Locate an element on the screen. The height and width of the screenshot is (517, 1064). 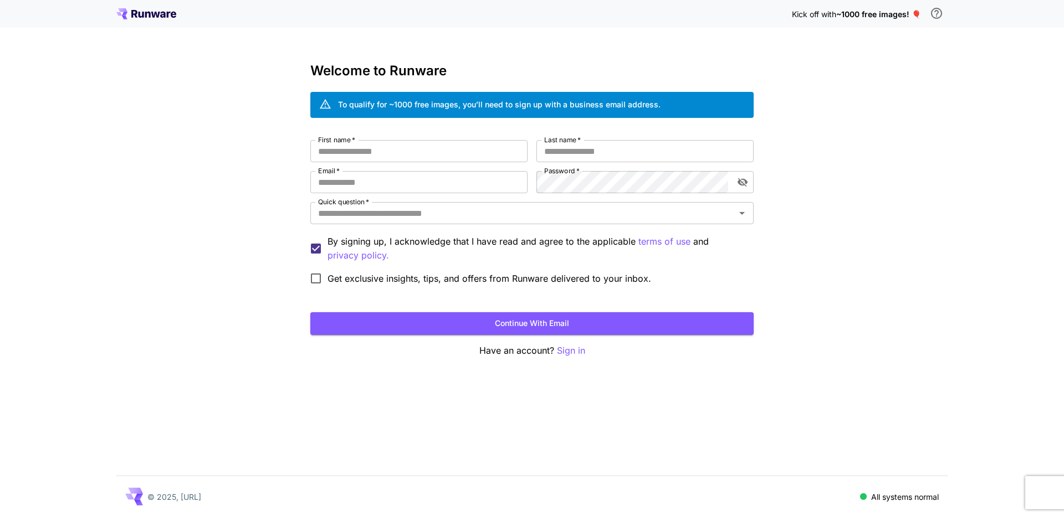
p: Sign in is located at coordinates (571, 351).